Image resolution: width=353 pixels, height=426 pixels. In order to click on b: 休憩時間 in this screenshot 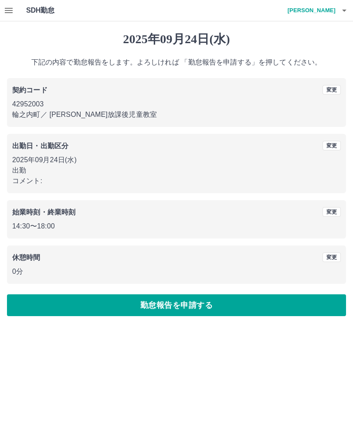, I will do `click(26, 257)`.